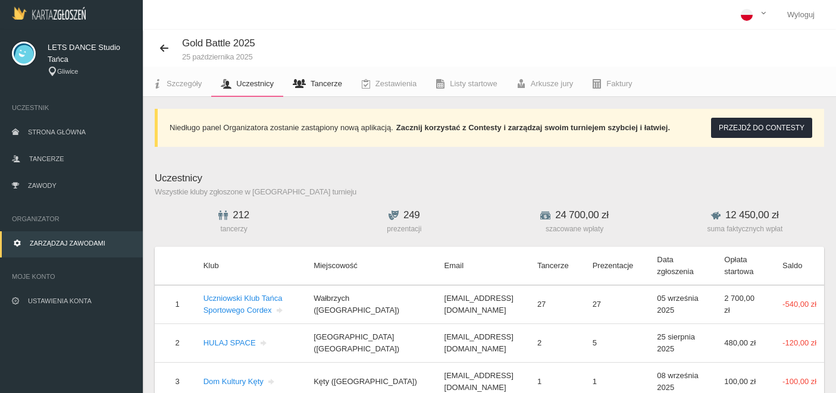 Image resolution: width=836 pixels, height=393 pixels. What do you see at coordinates (255, 83) in the screenshot?
I see `span: Uczestnicy` at bounding box center [255, 83].